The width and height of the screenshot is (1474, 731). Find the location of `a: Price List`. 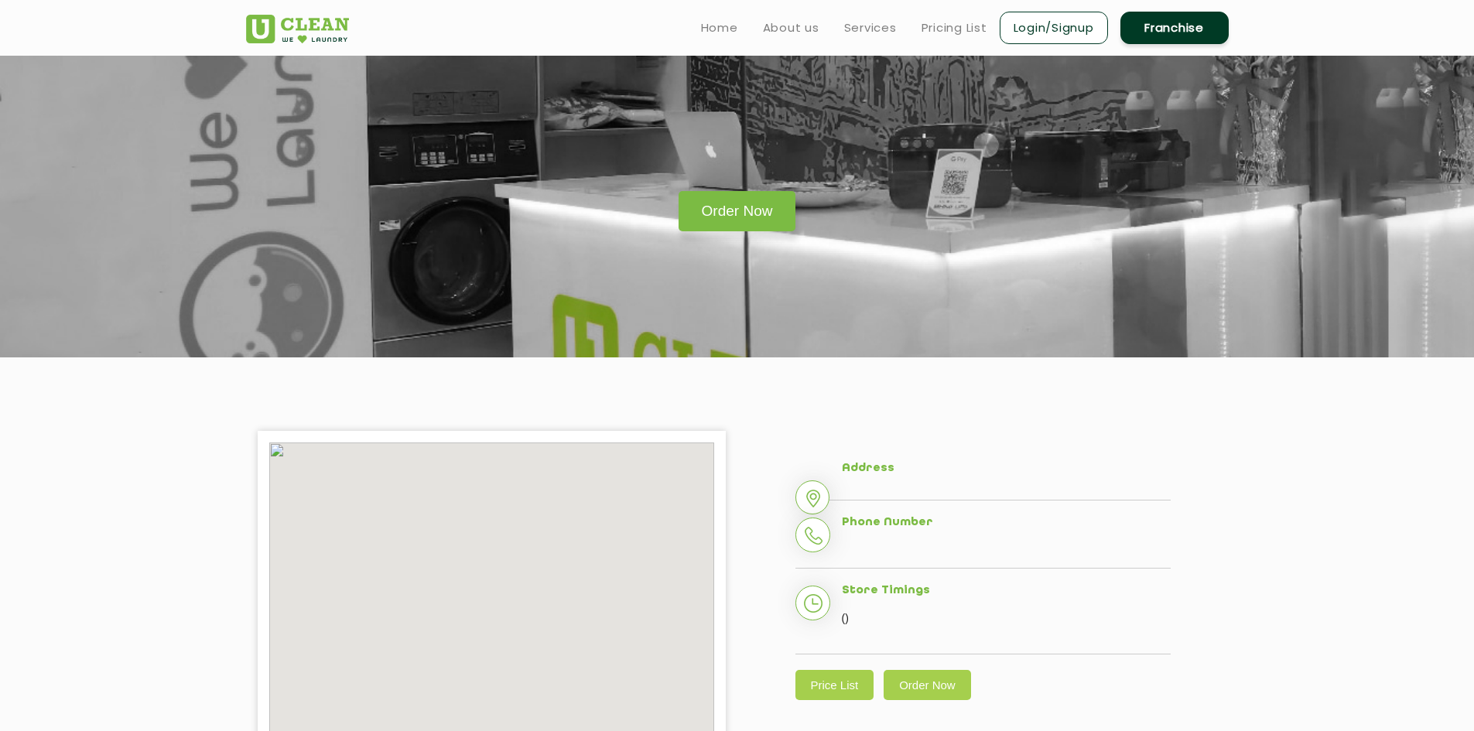

a: Price List is located at coordinates (835, 685).